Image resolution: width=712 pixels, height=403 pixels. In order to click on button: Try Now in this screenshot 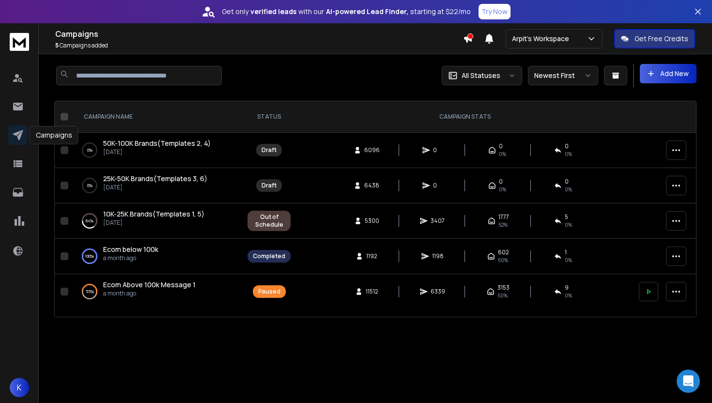, I will do `click(495, 12)`.